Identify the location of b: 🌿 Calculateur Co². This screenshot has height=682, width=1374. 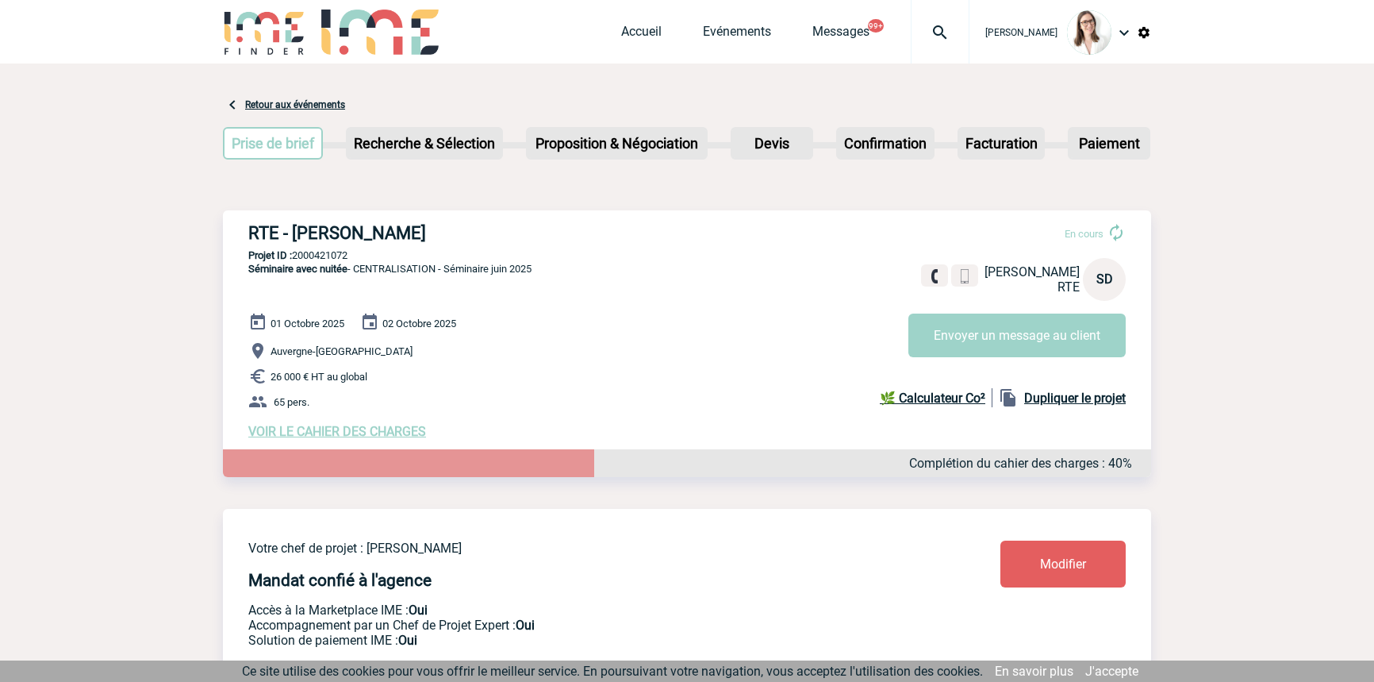
(932, 398).